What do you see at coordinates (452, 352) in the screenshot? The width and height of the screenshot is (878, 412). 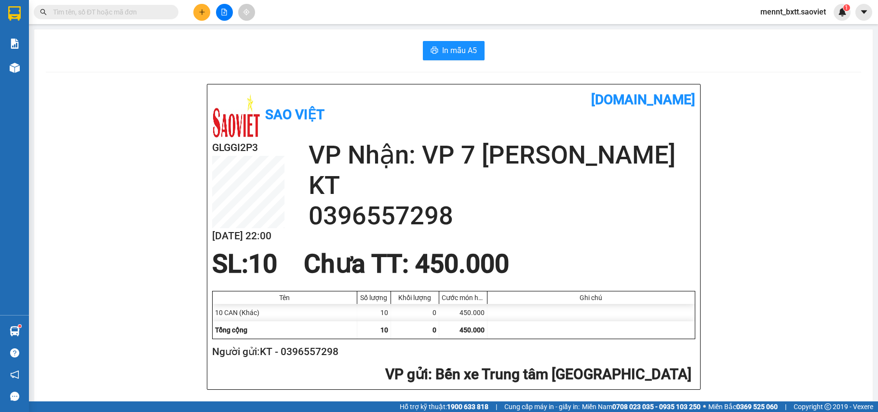 I see `h2: Người gửi: KT - 0396557298` at bounding box center [452, 352].